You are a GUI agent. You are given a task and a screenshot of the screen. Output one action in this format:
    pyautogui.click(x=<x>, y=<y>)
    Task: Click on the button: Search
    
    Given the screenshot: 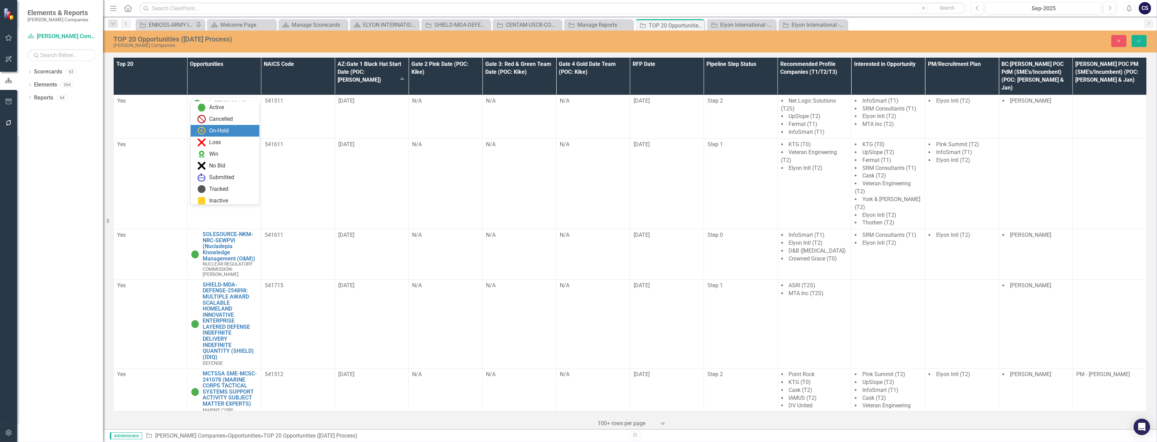 What is the action you would take?
    pyautogui.click(x=947, y=8)
    